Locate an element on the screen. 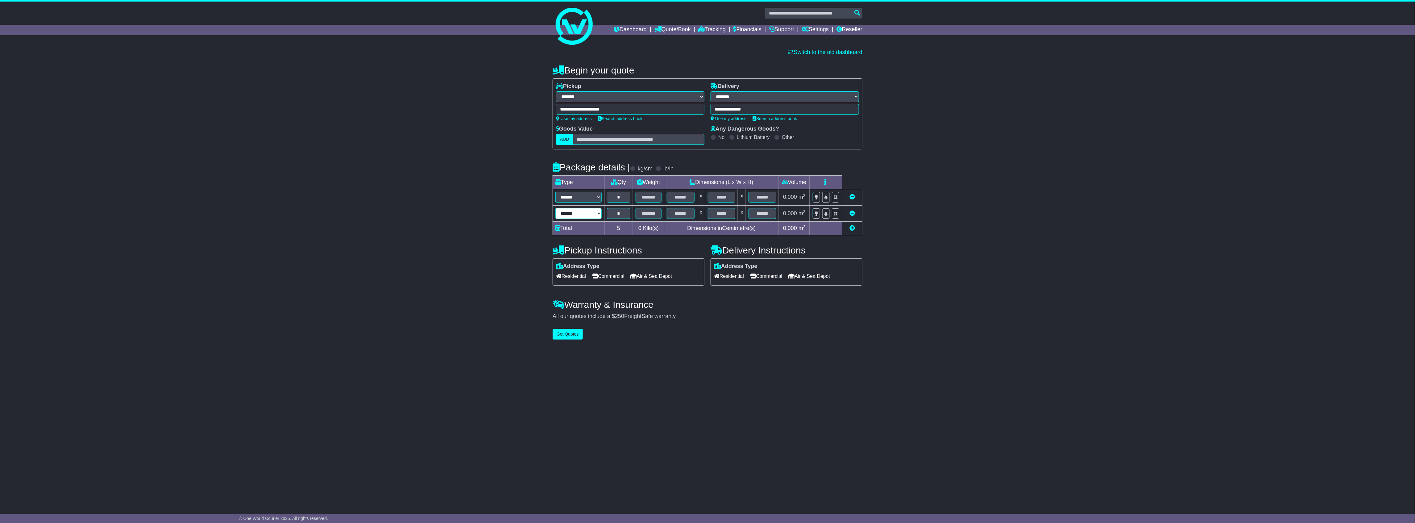 The height and width of the screenshot is (523, 1415). td: Weight is located at coordinates (649, 182).